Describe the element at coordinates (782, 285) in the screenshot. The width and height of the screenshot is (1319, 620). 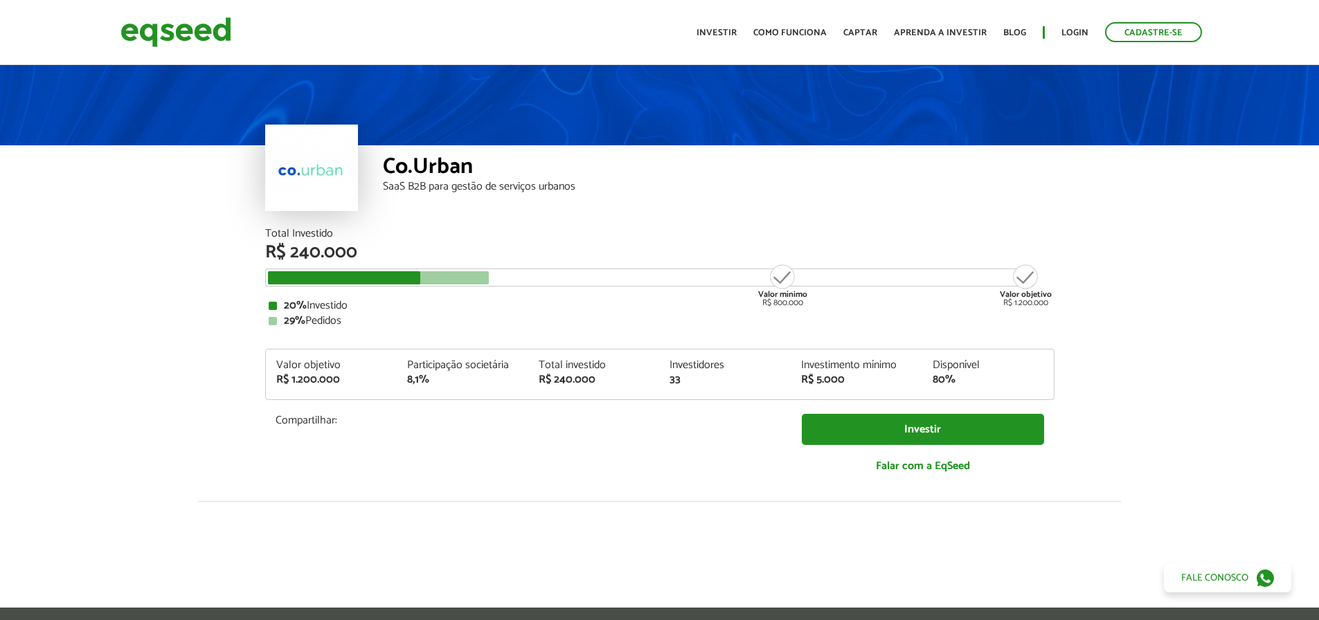
I see `div: R$ 800.000` at that location.